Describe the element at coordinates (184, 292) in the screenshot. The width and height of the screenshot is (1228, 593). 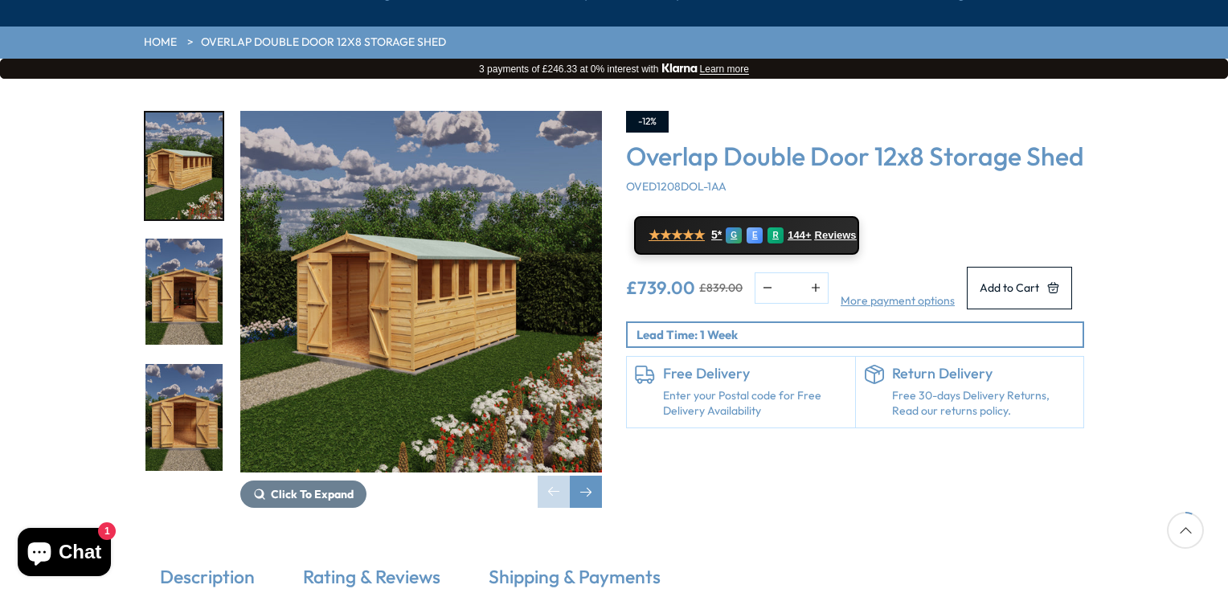
I see `img: OverlapValueDDOORAPEX_WINS_12X8_GARDEN_endLife_200x200.jpg` at that location.